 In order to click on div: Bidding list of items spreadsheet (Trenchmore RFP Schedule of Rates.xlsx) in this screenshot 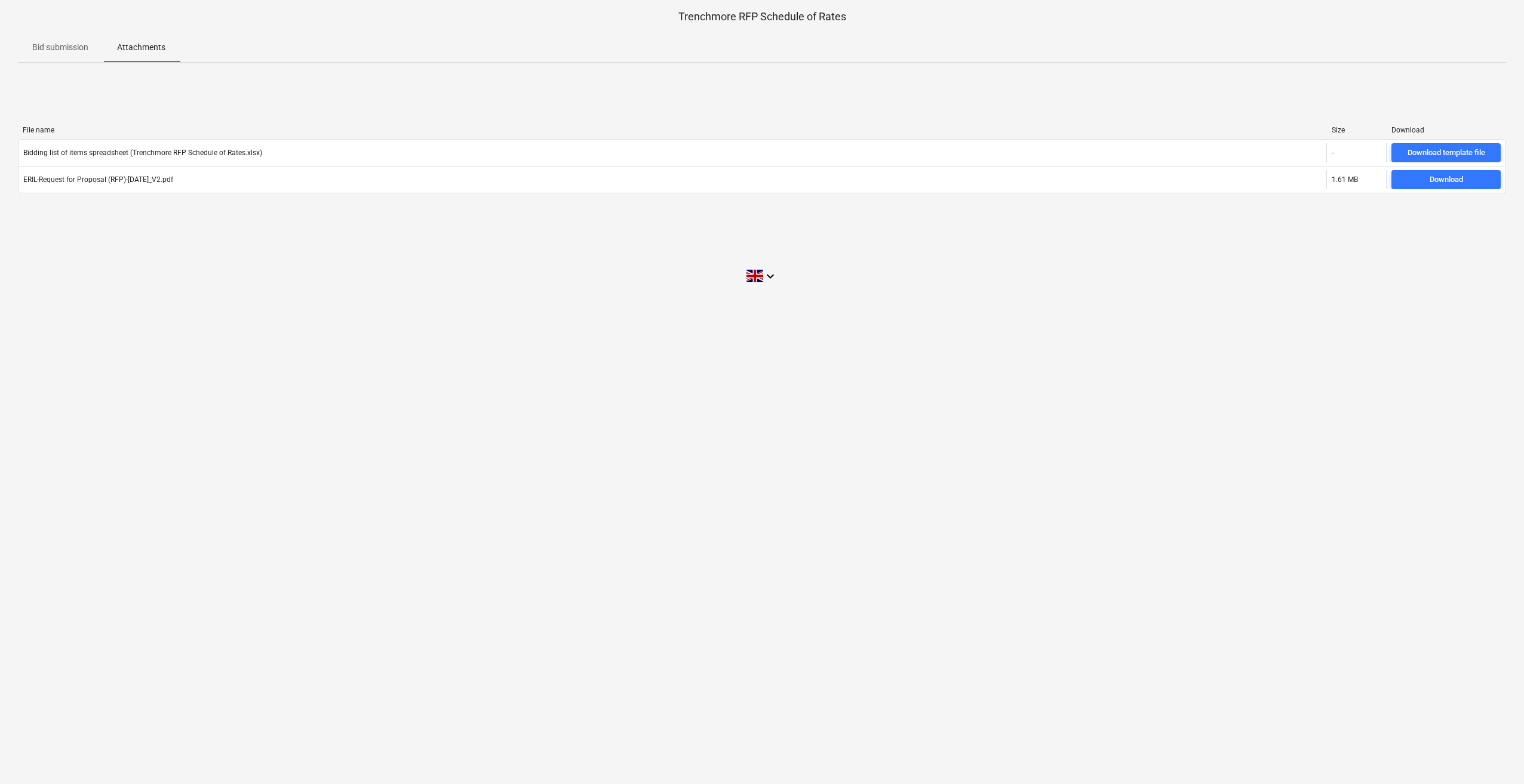, I will do `click(143, 153)`.